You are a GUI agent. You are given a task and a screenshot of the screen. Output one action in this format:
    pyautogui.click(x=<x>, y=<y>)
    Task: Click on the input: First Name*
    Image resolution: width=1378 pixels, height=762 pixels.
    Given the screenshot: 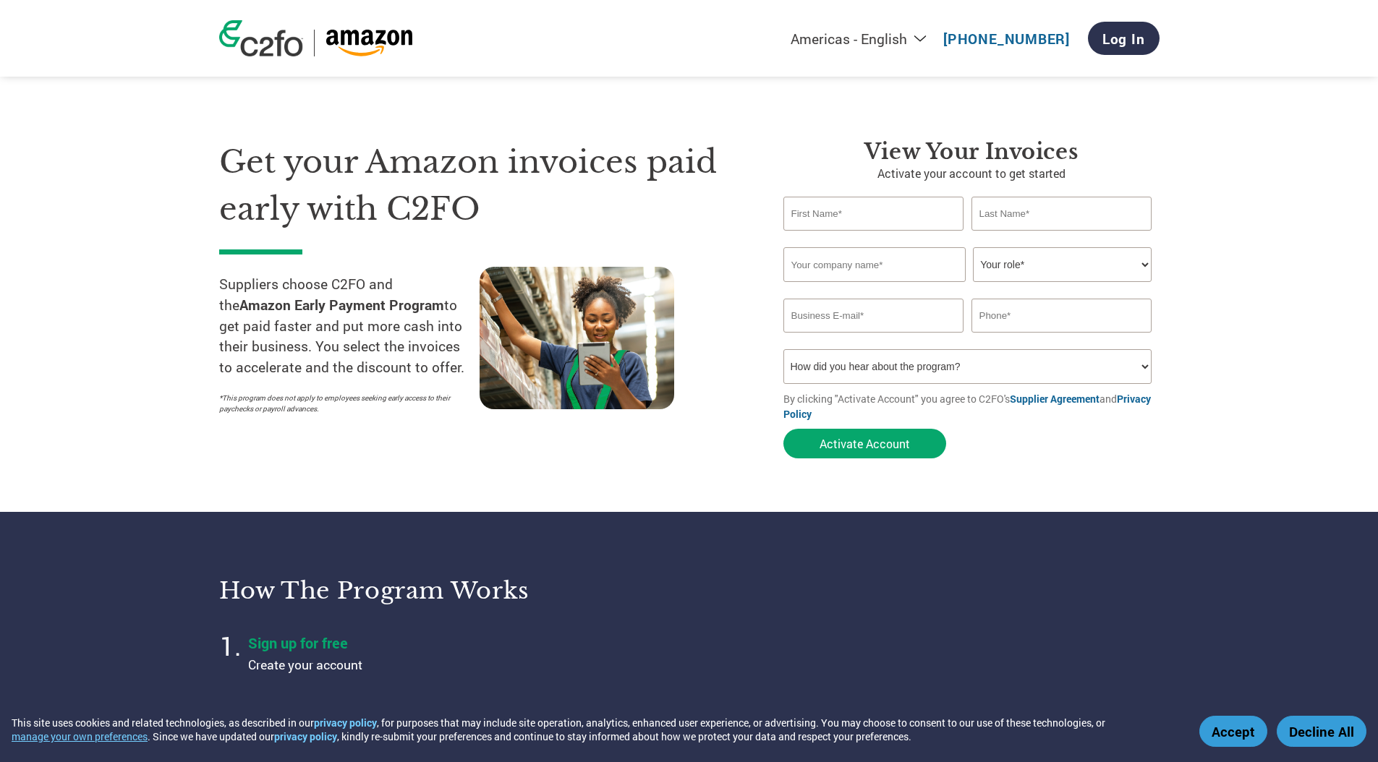 What is the action you would take?
    pyautogui.click(x=874, y=213)
    